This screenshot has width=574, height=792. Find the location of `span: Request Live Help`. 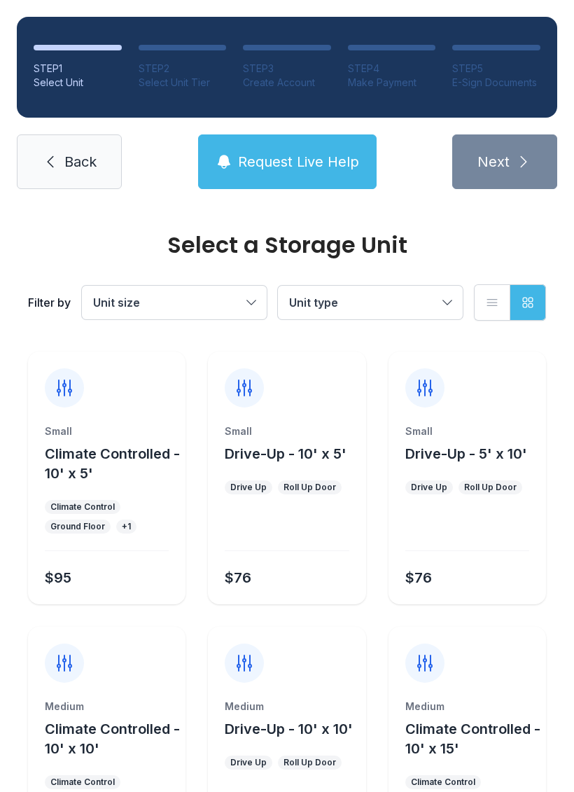

span: Request Live Help is located at coordinates (298, 162).